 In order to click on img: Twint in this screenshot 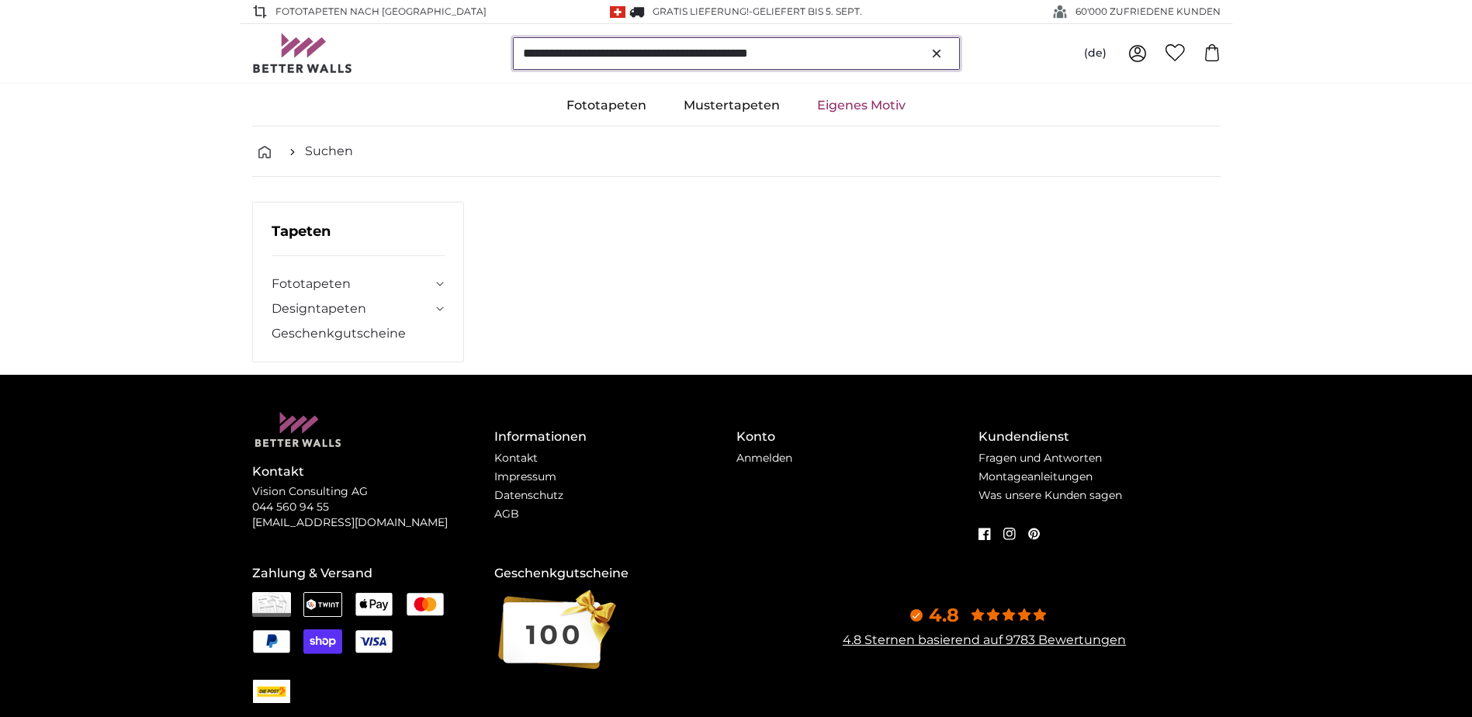, I will do `click(323, 604)`.